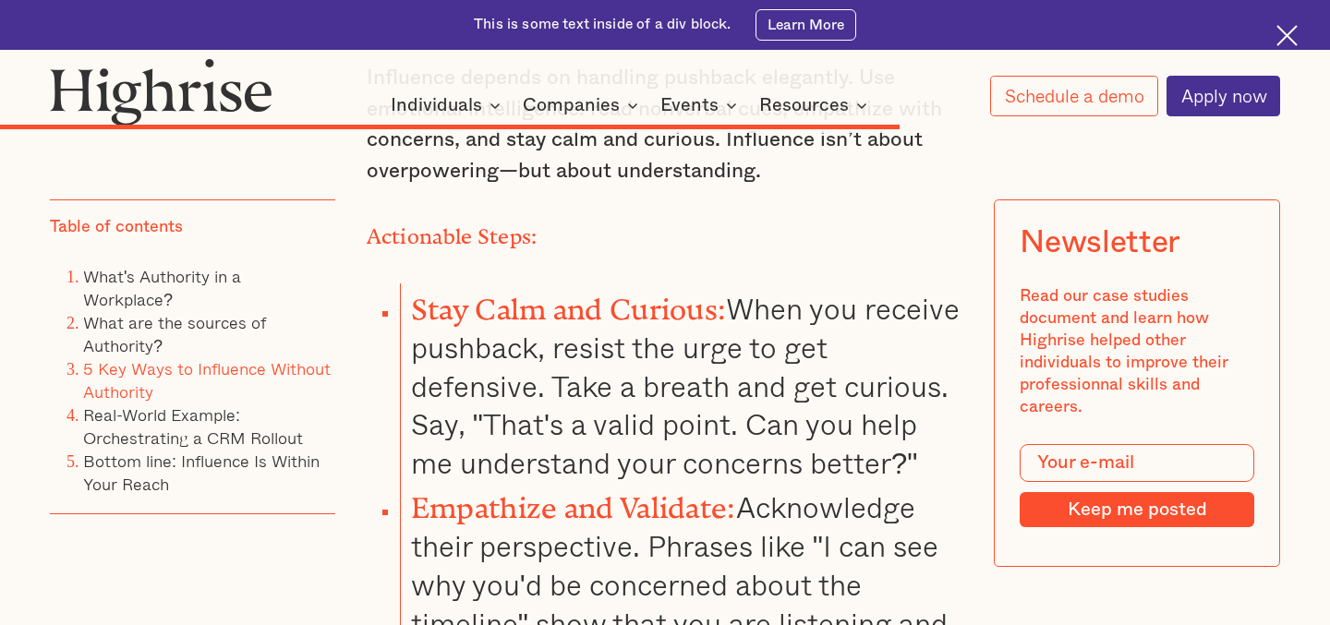 The image size is (1330, 625). I want to click on a: 5 Key Ways to Influence Without Authority, so click(207, 380).